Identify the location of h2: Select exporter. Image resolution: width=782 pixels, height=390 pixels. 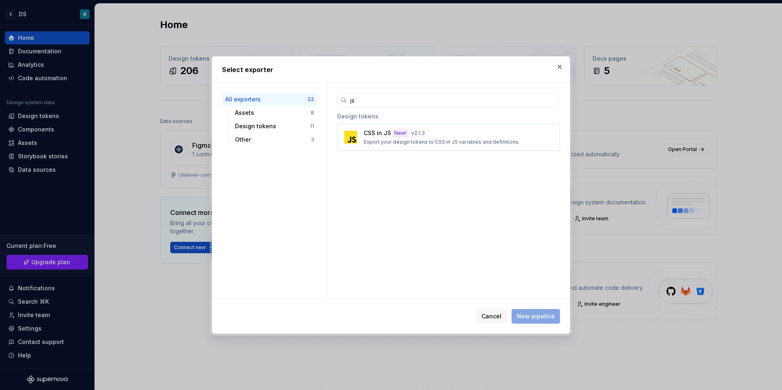
(391, 70).